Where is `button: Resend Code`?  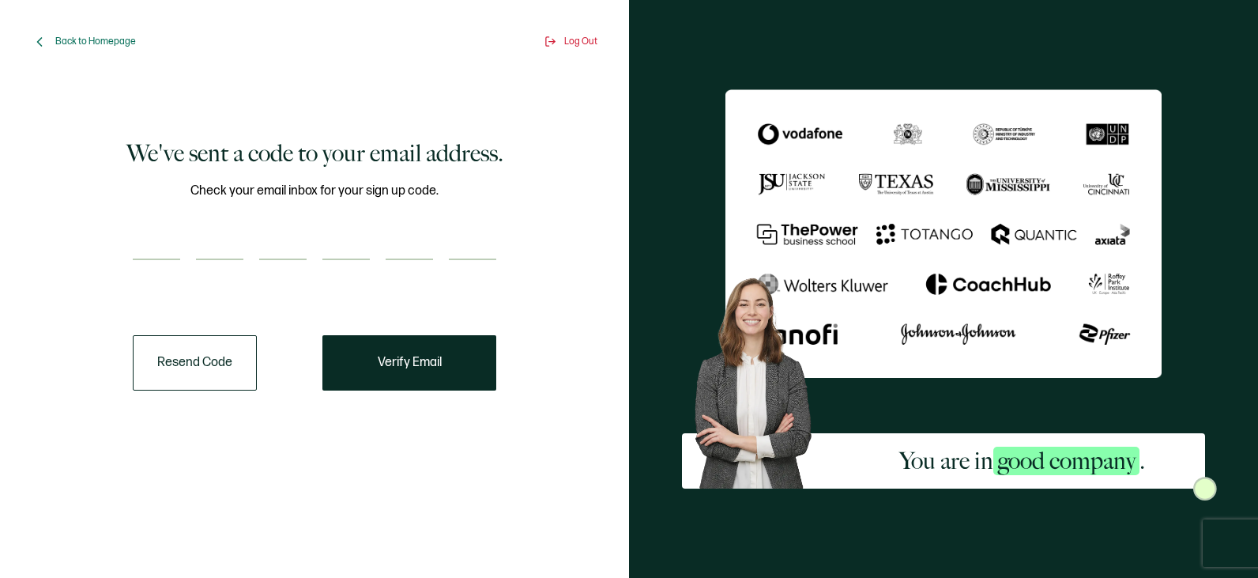 button: Resend Code is located at coordinates (194, 363).